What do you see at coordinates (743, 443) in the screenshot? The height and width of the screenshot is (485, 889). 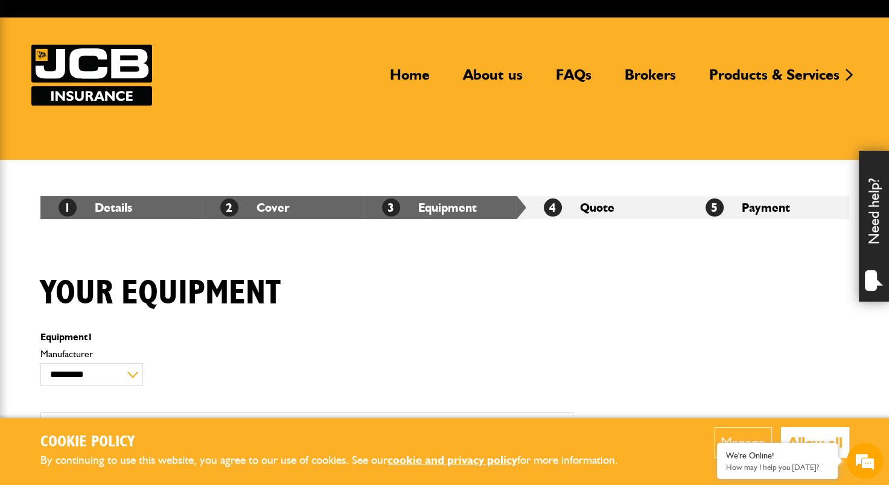 I see `button: Manage` at bounding box center [743, 443].